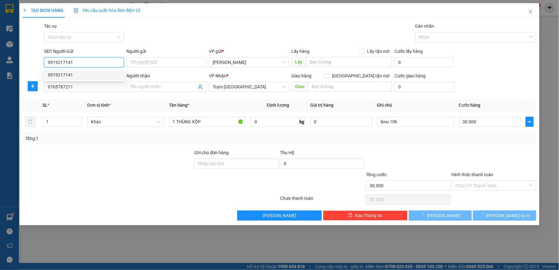 The width and height of the screenshot is (559, 270). I want to click on span: Lấy tận nơi, so click(378, 51).